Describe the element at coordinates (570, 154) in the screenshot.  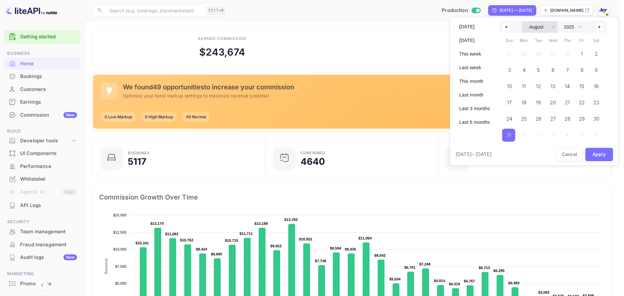
I see `button: Cancel` at that location.